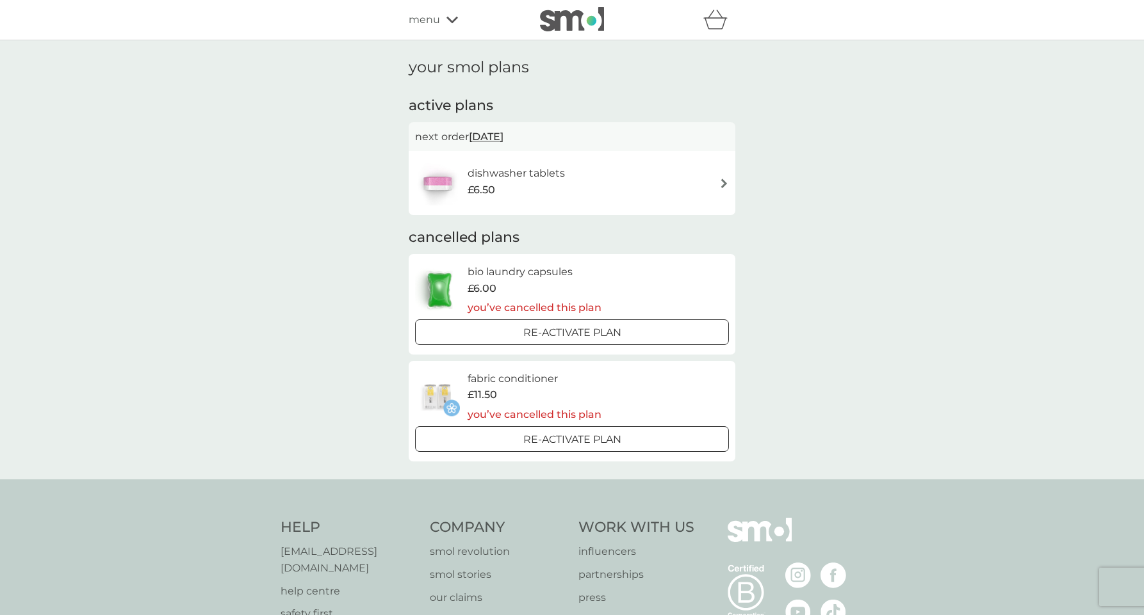  What do you see at coordinates (482, 395) in the screenshot?
I see `span: £11.50` at bounding box center [482, 395].